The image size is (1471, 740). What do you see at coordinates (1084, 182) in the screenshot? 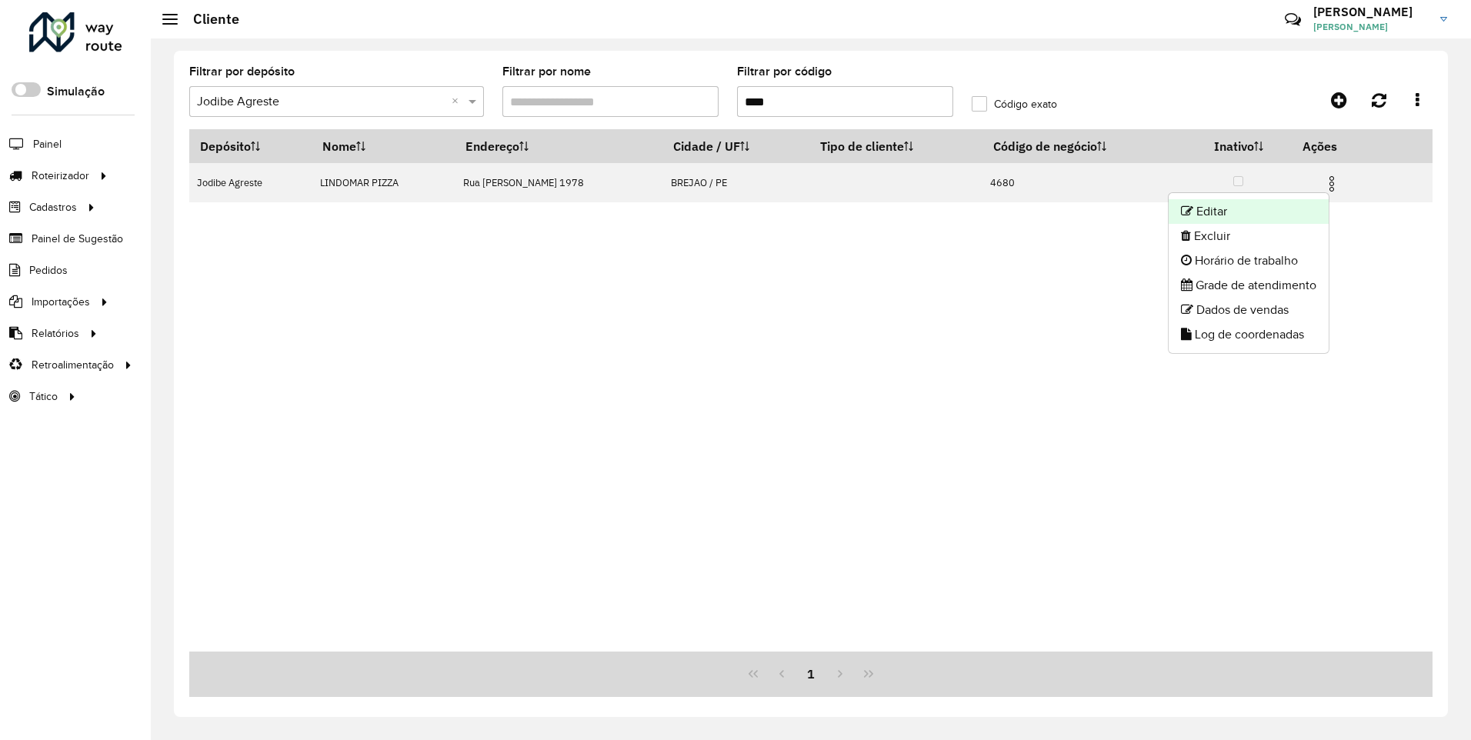
I see `td: 4680` at bounding box center [1084, 182].